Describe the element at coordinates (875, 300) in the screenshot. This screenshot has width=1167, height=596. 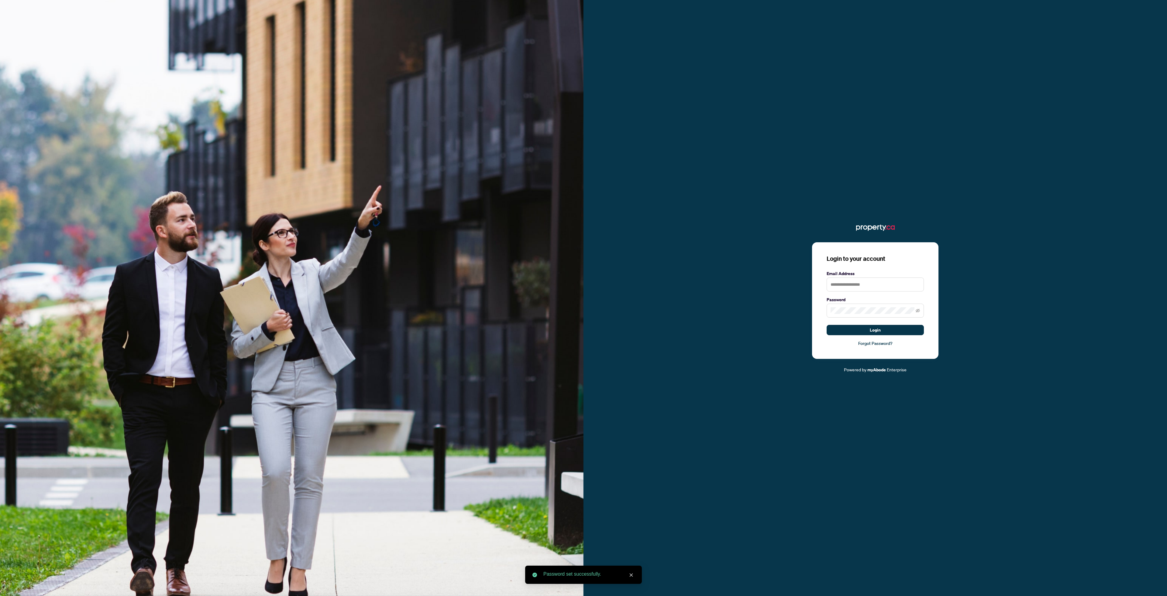
I see `label: Password` at that location.